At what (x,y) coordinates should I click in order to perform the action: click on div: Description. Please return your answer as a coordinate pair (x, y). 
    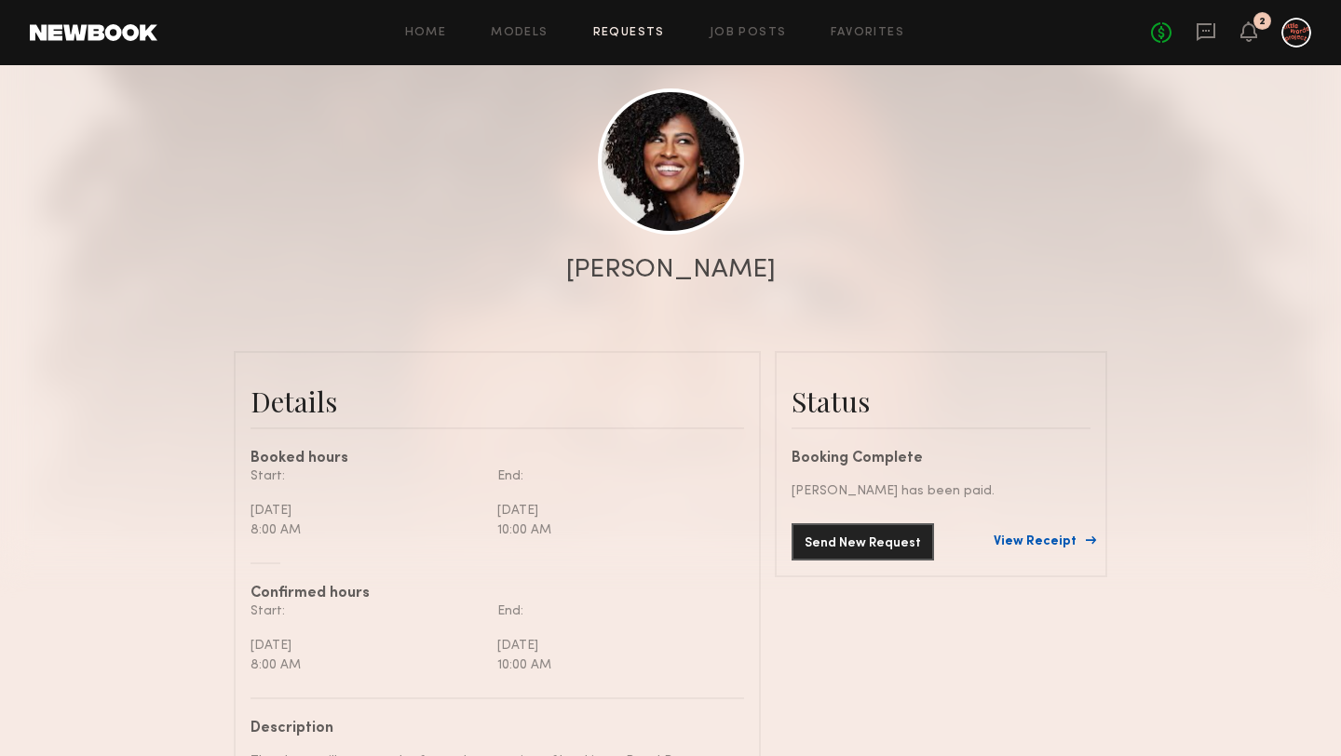
    Looking at the image, I should click on (490, 729).